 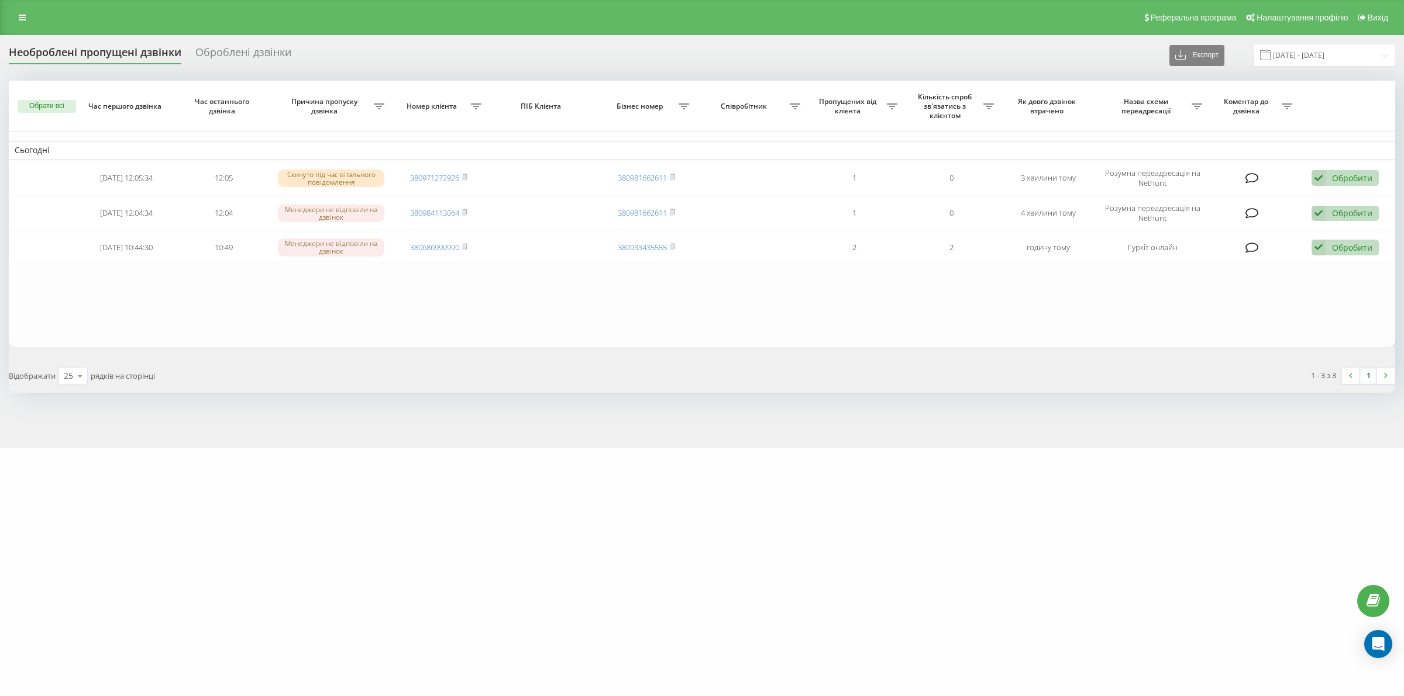 What do you see at coordinates (641, 106) in the screenshot?
I see `span: Бізнес номер` at bounding box center [641, 106].